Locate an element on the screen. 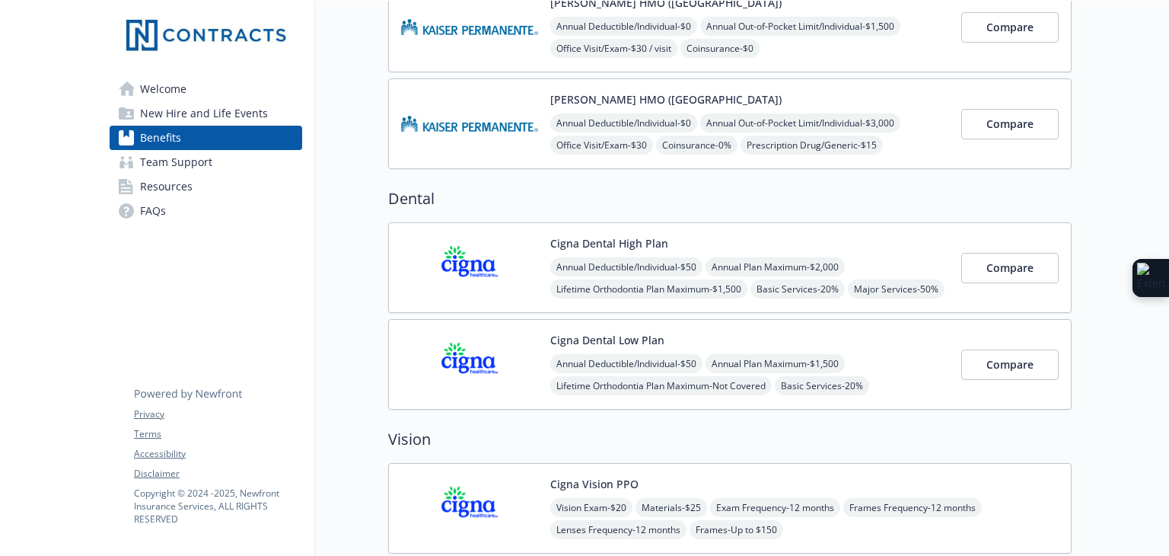 Image resolution: width=1169 pixels, height=556 pixels. span: Coinsurance - 0% is located at coordinates (696, 145).